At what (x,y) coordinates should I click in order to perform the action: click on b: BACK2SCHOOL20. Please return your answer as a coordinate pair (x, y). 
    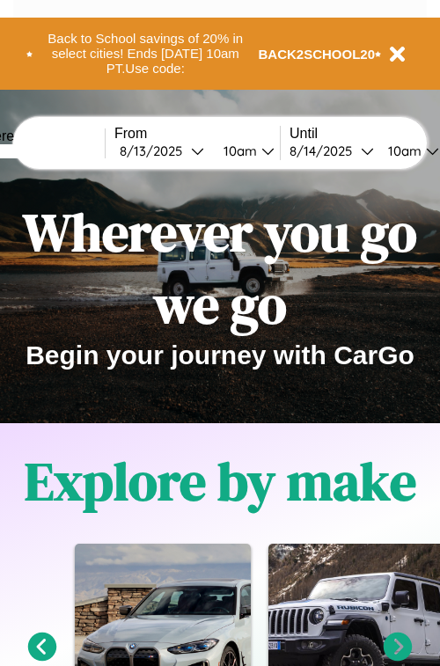
    Looking at the image, I should click on (317, 54).